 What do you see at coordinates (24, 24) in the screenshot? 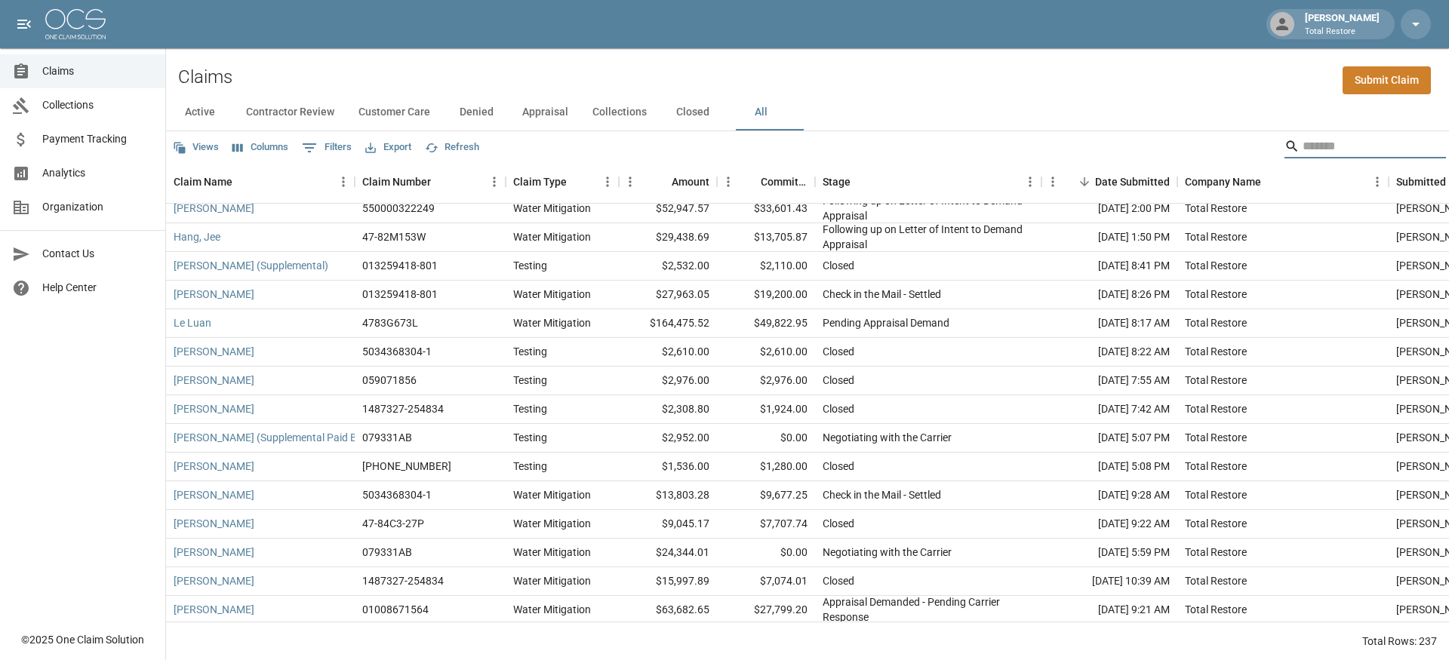
I see `button: open drawer` at bounding box center [24, 24].